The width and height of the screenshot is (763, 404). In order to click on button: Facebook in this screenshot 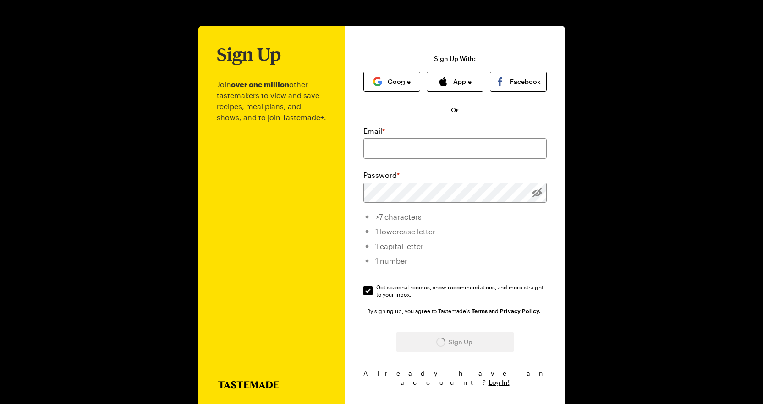, I will do `click(518, 82)`.